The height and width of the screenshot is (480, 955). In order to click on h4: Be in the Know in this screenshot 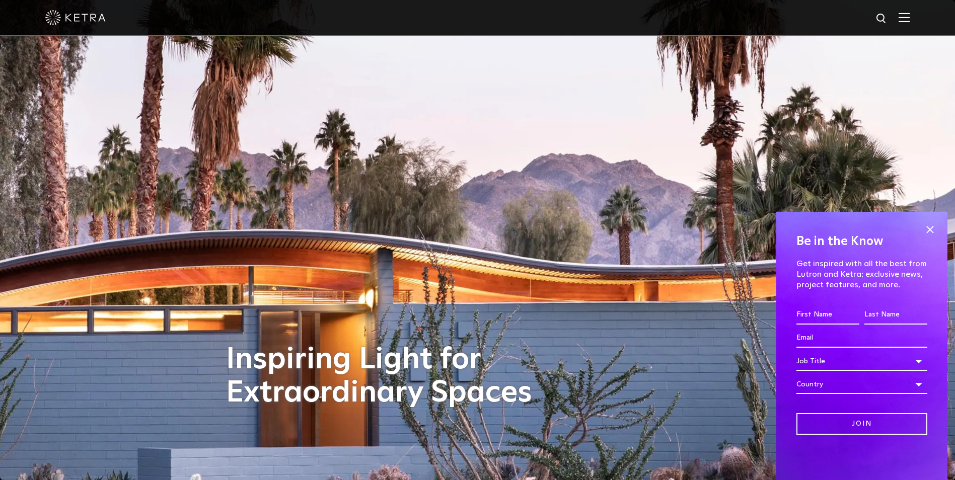, I will do `click(862, 242)`.